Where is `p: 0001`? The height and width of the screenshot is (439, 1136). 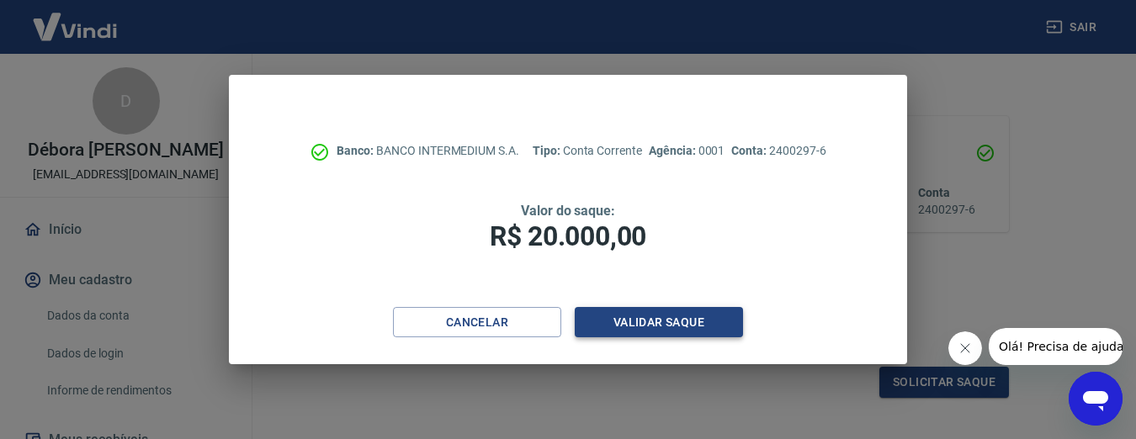
p: 0001 is located at coordinates (687, 151).